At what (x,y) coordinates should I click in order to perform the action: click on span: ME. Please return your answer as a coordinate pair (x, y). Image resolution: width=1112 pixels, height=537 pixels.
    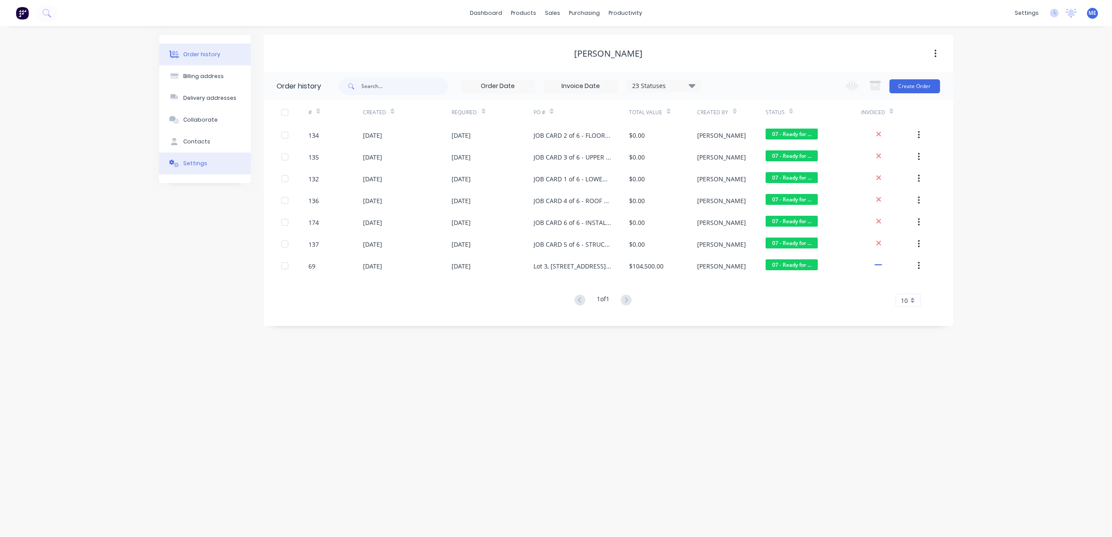
    Looking at the image, I should click on (1093, 13).